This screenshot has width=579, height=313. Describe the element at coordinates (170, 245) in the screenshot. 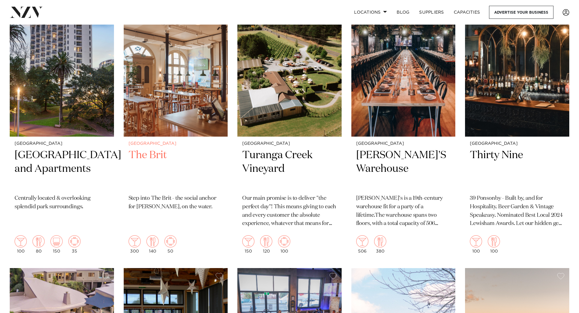

I see `div: 50` at that location.